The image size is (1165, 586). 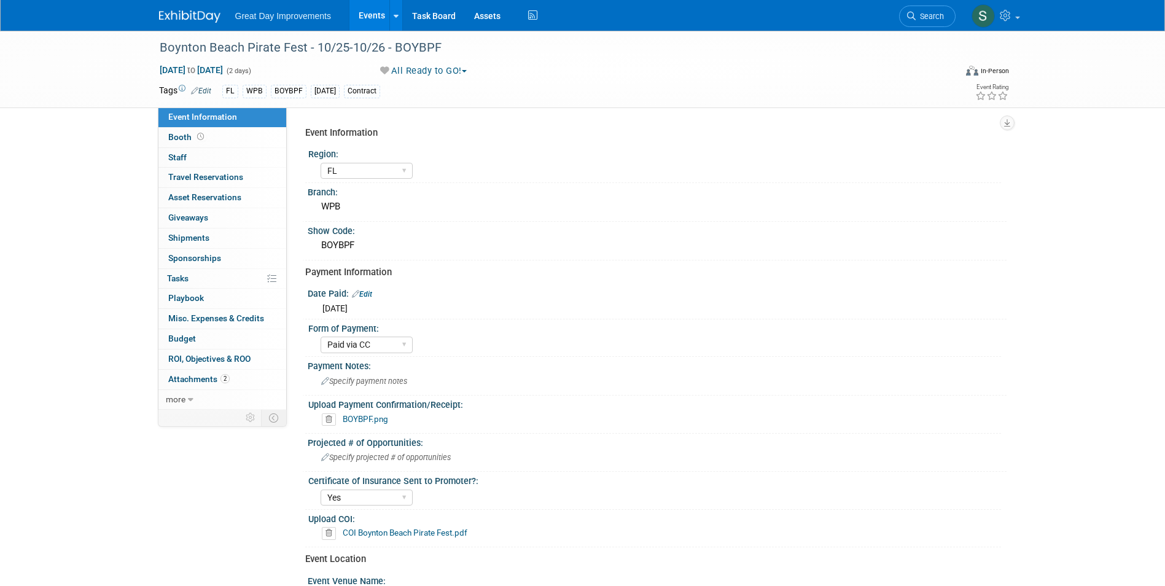 What do you see at coordinates (176, 399) in the screenshot?
I see `span: more` at bounding box center [176, 399].